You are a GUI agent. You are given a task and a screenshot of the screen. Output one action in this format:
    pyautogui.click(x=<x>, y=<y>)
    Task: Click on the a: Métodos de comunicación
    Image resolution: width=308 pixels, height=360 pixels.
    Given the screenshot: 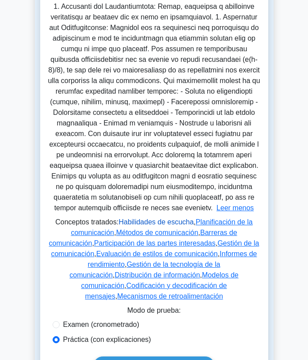 What is the action you would take?
    pyautogui.click(x=157, y=232)
    